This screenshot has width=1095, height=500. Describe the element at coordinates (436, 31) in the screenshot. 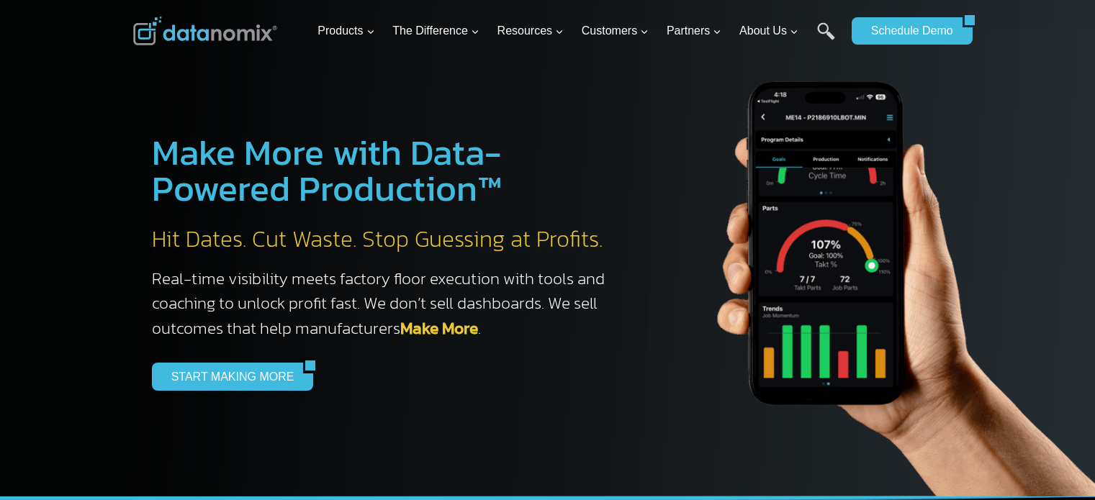

I see `span: The Difference` at that location.